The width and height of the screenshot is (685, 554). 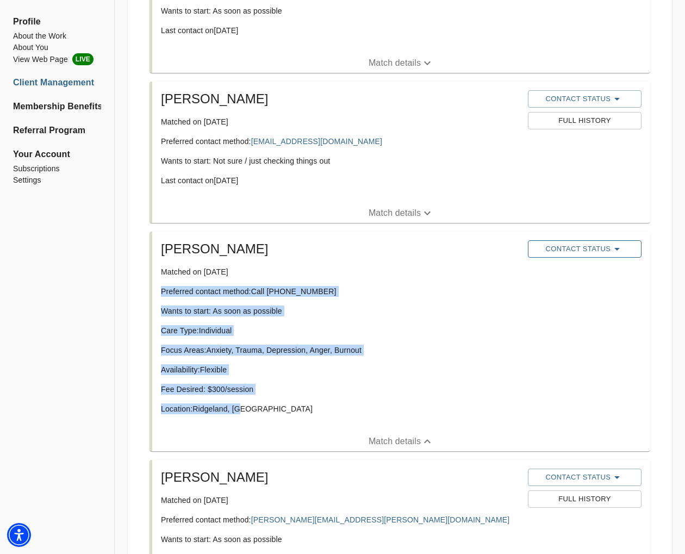 What do you see at coordinates (57, 131) in the screenshot?
I see `a: Referral Program` at bounding box center [57, 131].